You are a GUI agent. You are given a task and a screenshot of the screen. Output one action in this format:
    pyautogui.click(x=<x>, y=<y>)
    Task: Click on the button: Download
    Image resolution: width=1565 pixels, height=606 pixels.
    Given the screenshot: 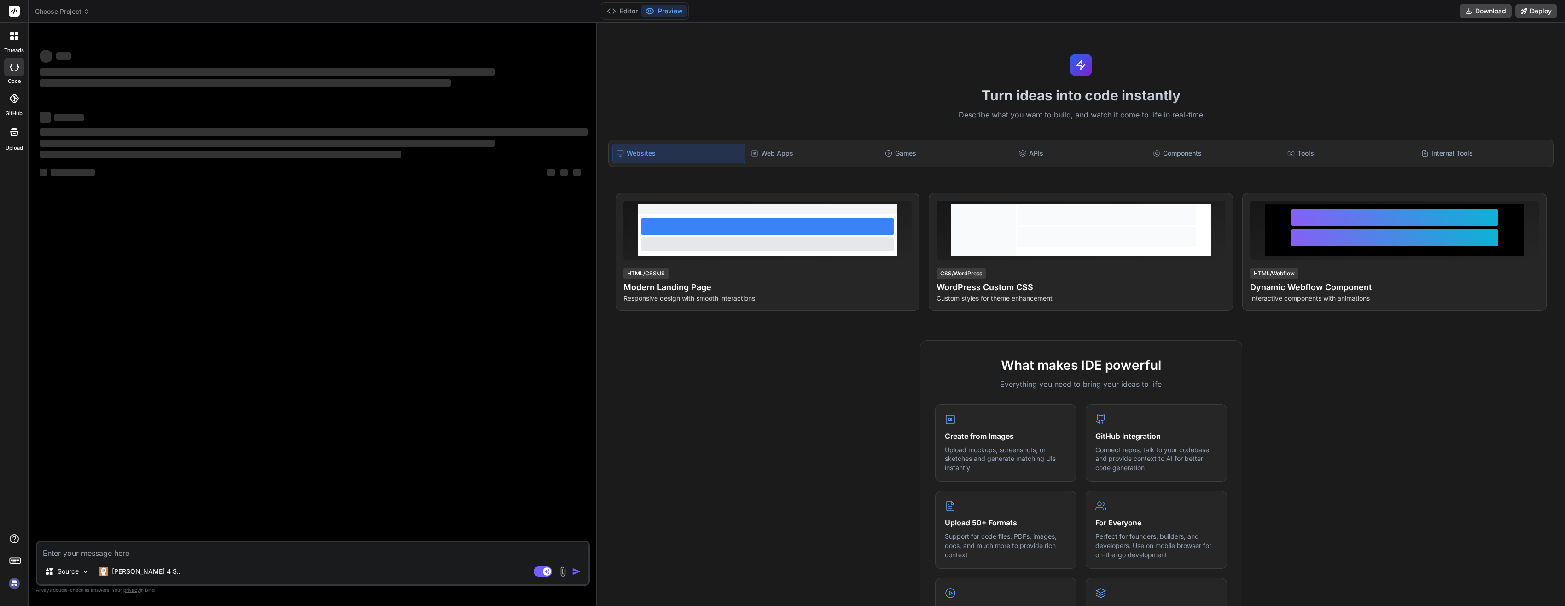 What is the action you would take?
    pyautogui.click(x=1485, y=11)
    